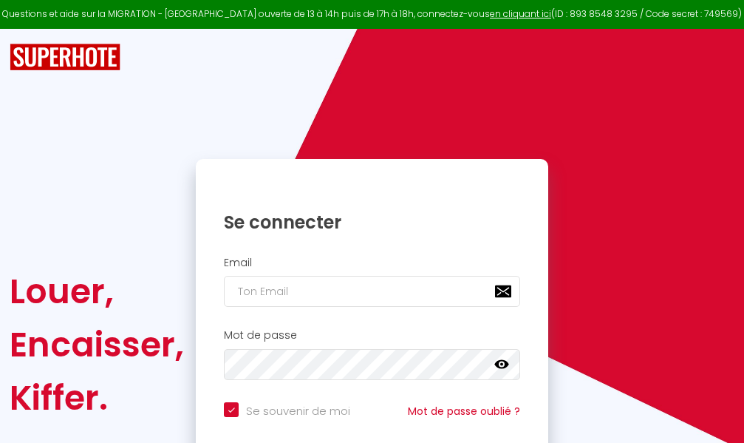 Image resolution: width=744 pixels, height=443 pixels. Describe the element at coordinates (372, 291) in the screenshot. I see `input: Ton Email` at that location.